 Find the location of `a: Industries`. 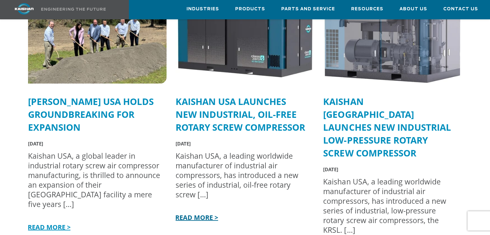

a: Industries is located at coordinates (203, 9).